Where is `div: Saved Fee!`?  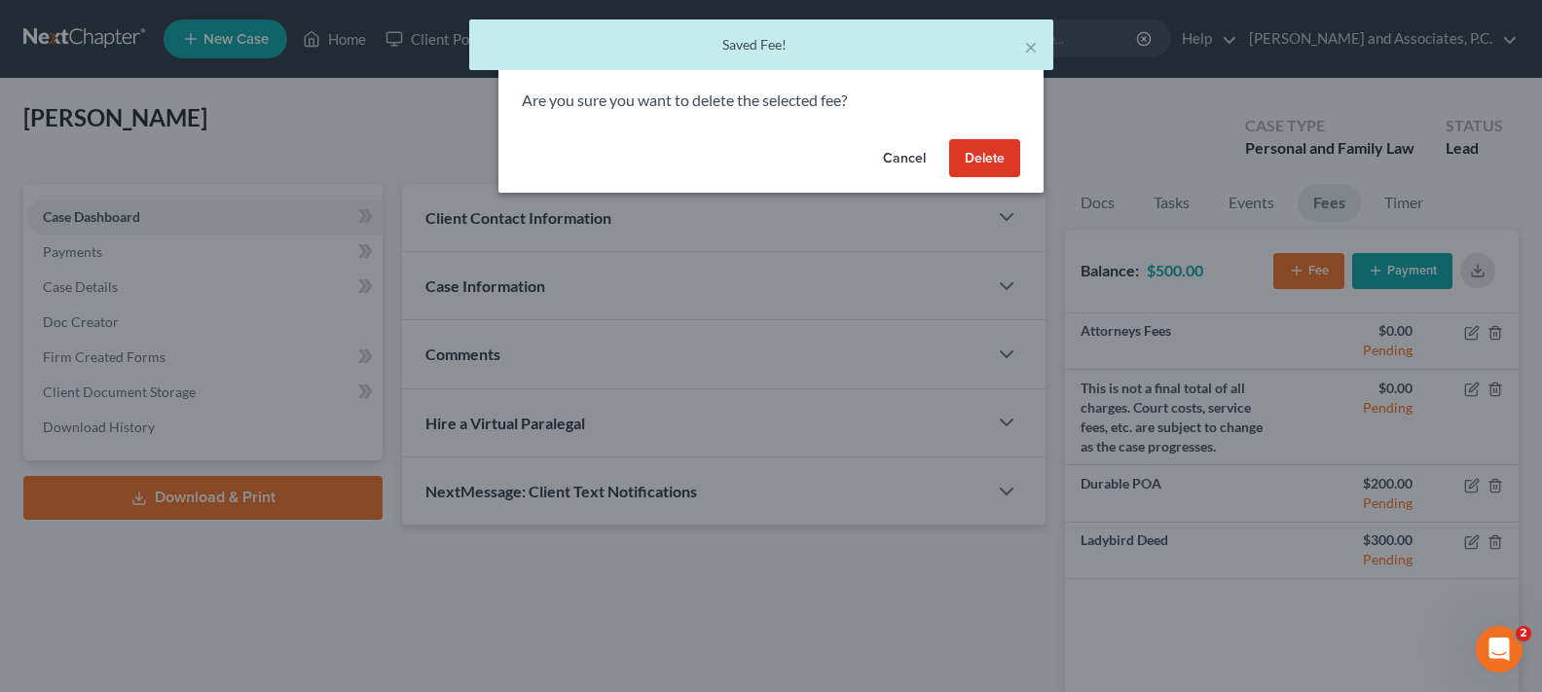 div: Saved Fee! is located at coordinates (761, 45).